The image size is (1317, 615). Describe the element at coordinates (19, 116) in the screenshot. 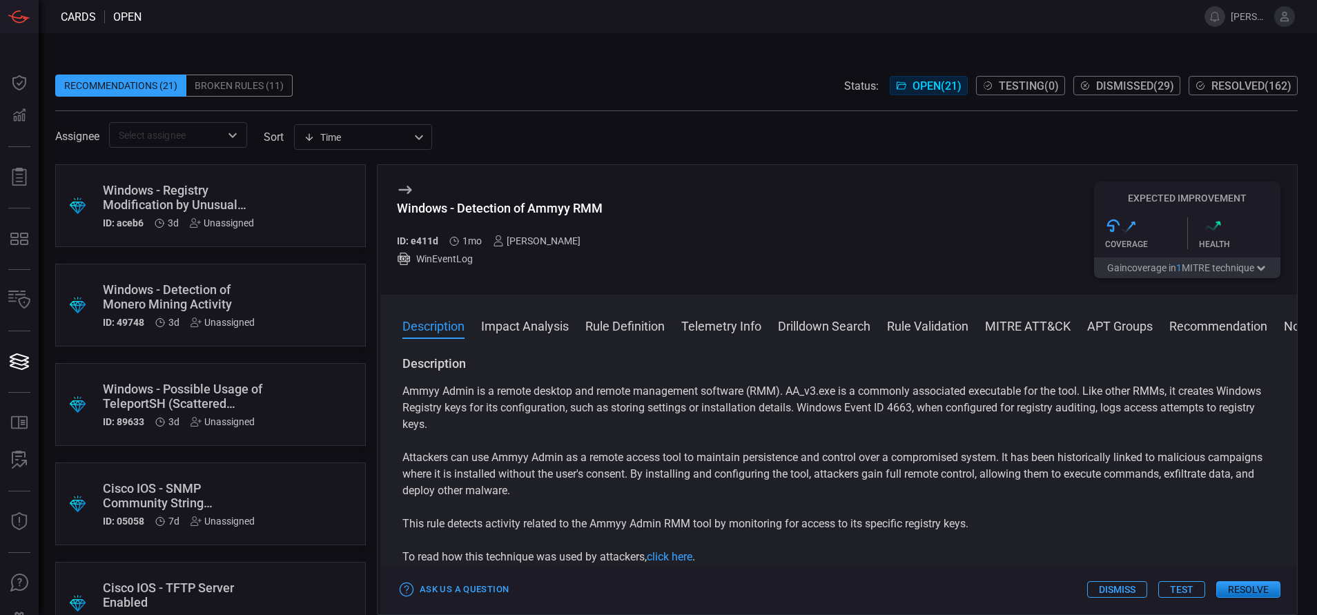

I see `button: Detections` at that location.